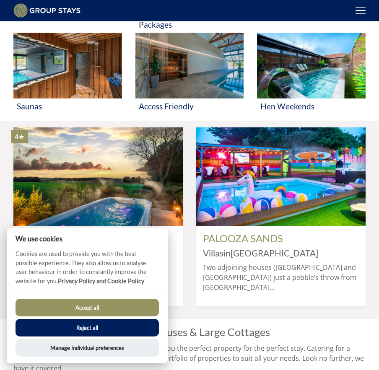 This screenshot has width=379, height=370. I want to click on a: 'Access Friendly' - Large Group Accommodation Holiday Ideas Access Friendly, so click(190, 73).